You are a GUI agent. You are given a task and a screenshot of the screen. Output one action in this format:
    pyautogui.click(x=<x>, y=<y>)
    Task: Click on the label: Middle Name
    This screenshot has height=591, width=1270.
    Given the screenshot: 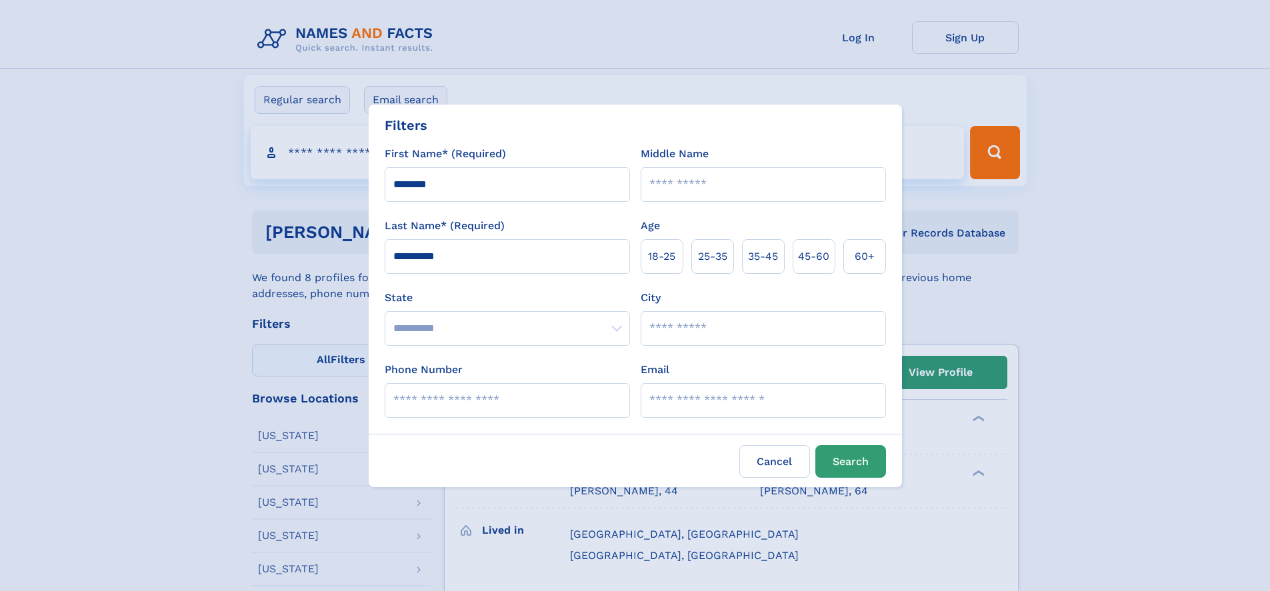 What is the action you would take?
    pyautogui.click(x=675, y=154)
    